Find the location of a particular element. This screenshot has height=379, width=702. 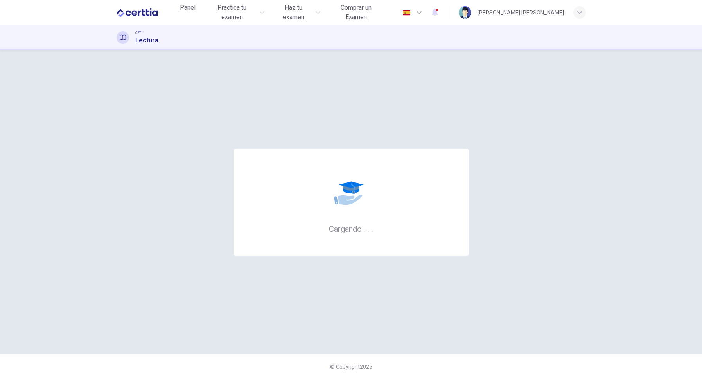

span: Haz tu examen is located at coordinates (293, 13).